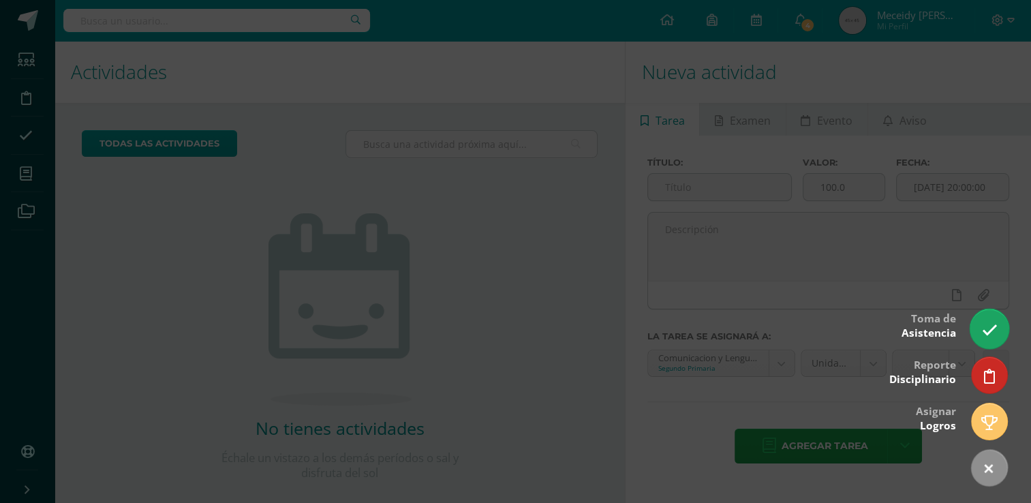 The width and height of the screenshot is (1031, 503). What do you see at coordinates (923, 379) in the screenshot?
I see `span: Disciplinario` at bounding box center [923, 379].